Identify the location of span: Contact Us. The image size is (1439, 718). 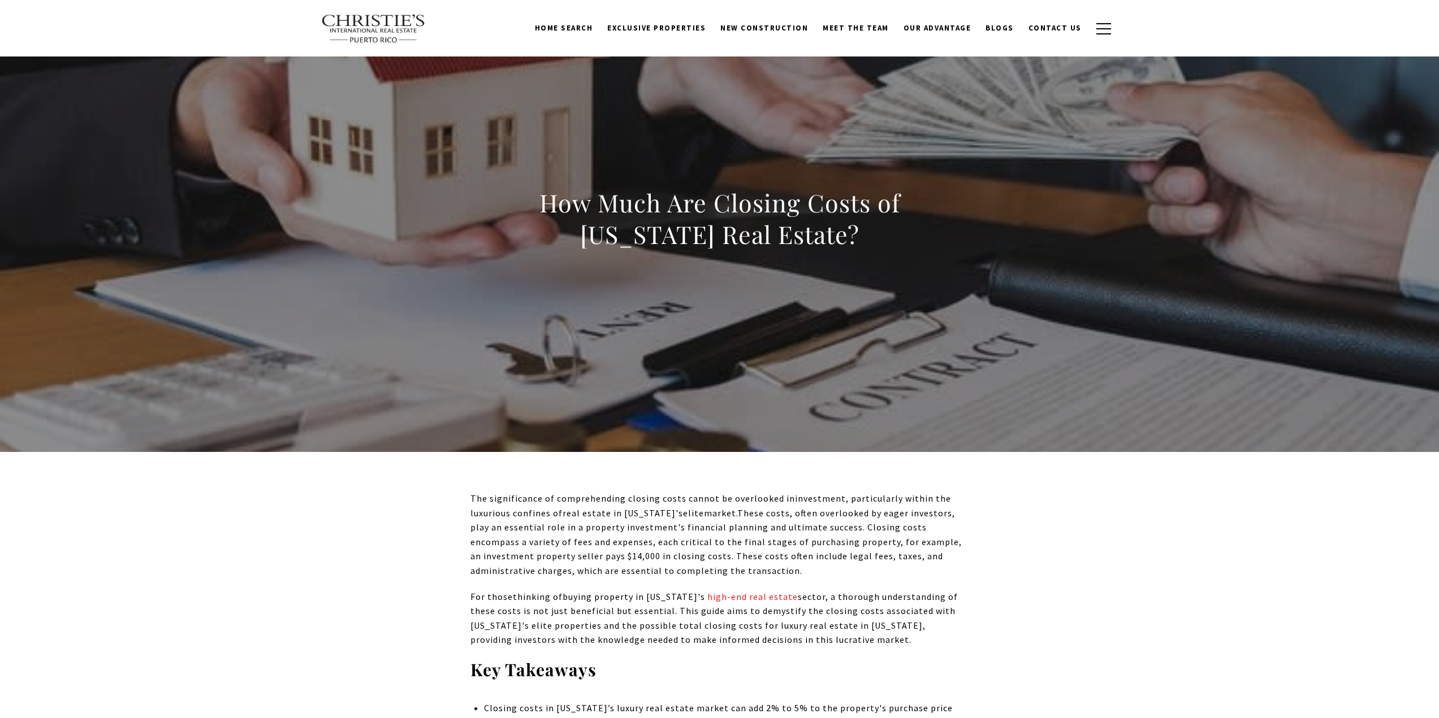
(1055, 28).